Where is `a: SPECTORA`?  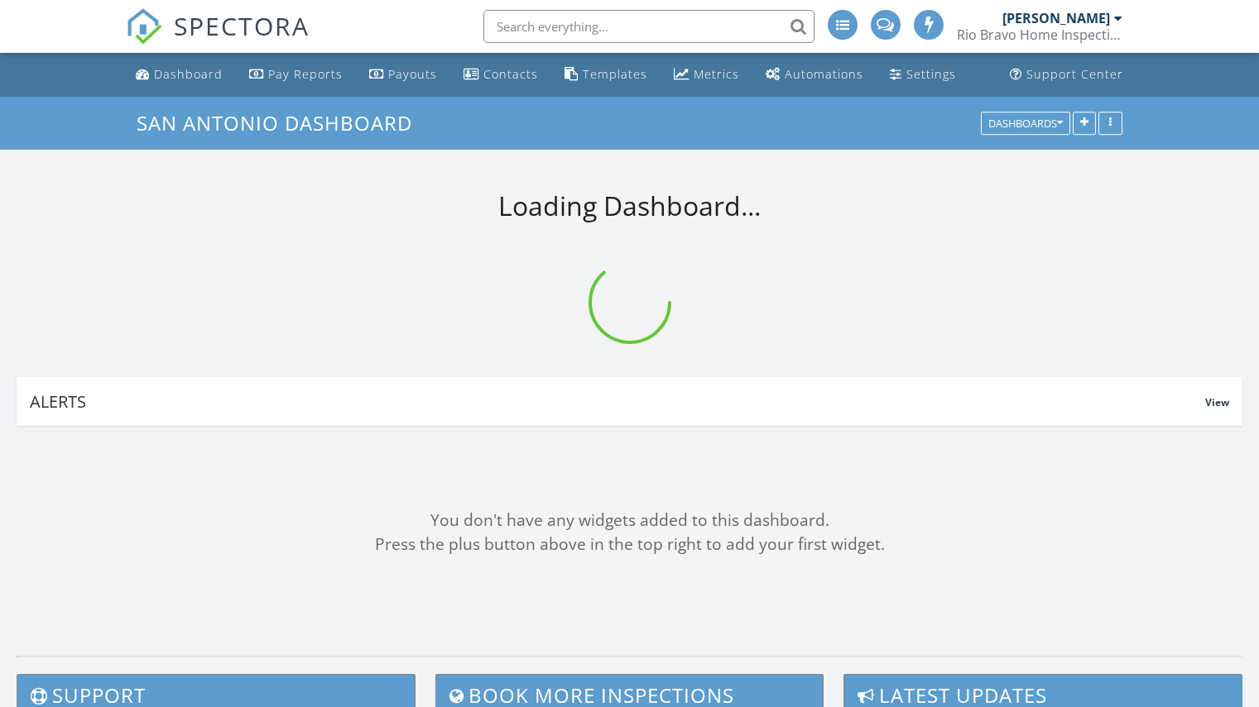 a: SPECTORA is located at coordinates (218, 40).